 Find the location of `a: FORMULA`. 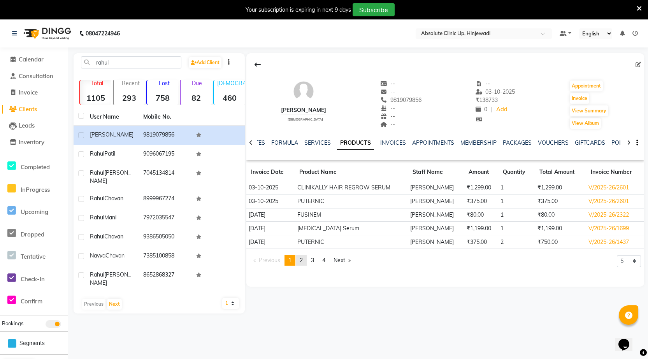

a: FORMULA is located at coordinates (285, 143).